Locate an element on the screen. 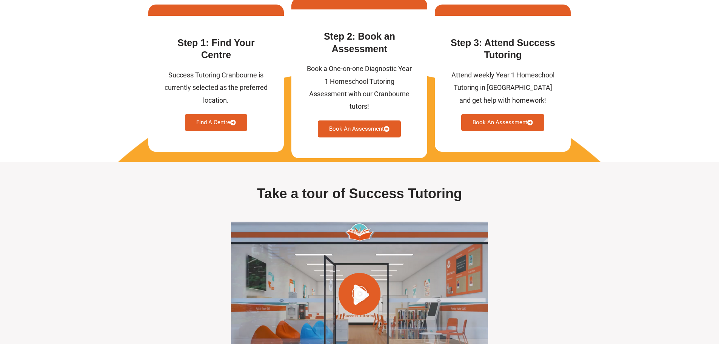 This screenshot has width=719, height=344. div: Book a One-on-one Diagnostic Year 1 Homeschool Tutoring Assessment with our Cranbourne tutors! is located at coordinates (359, 88).